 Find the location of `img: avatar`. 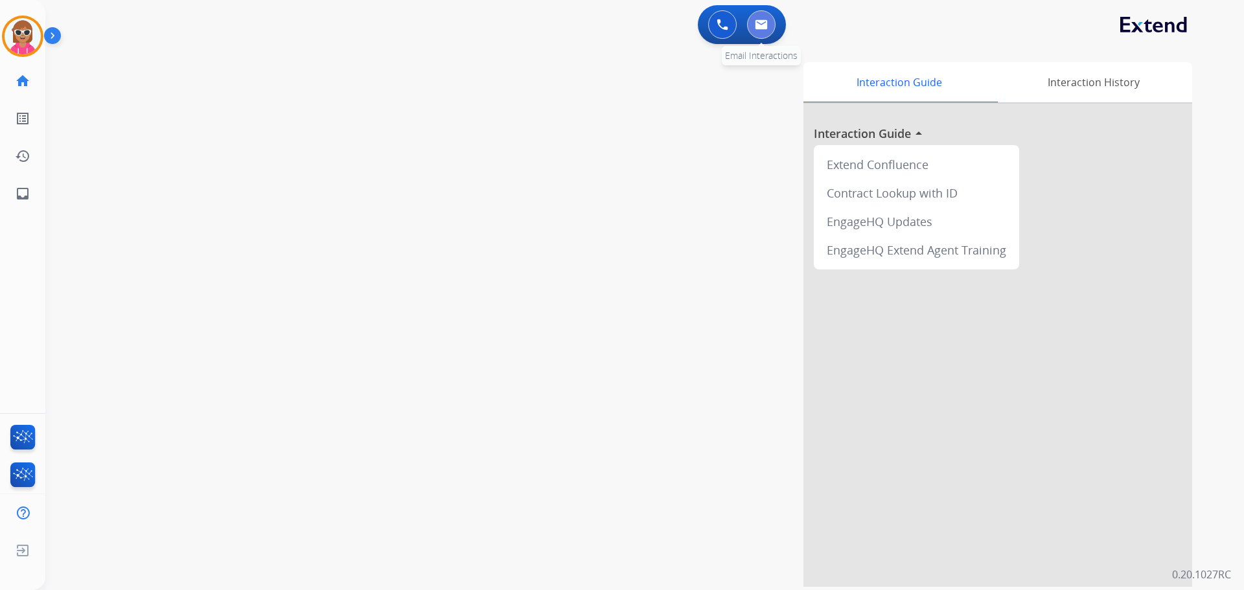

img: avatar is located at coordinates (23, 36).